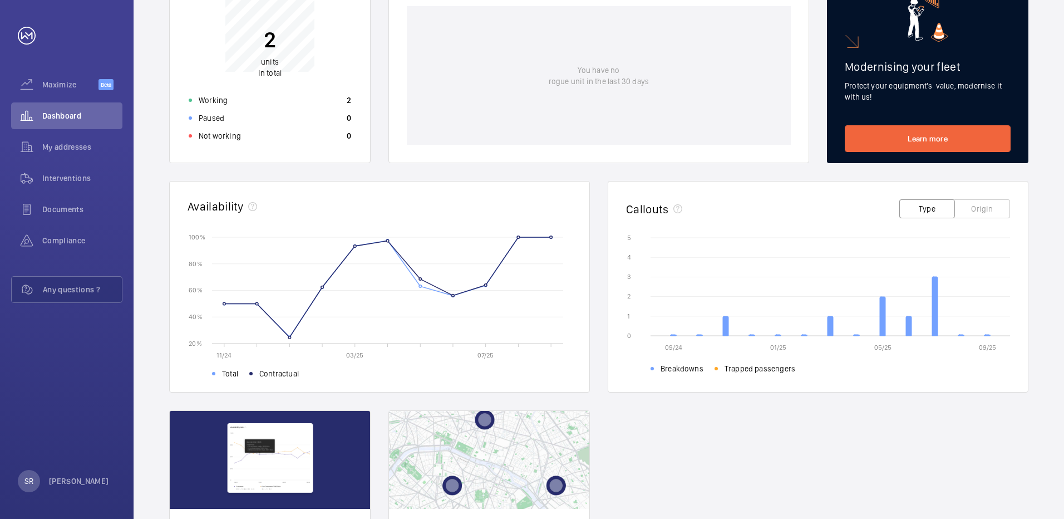 The width and height of the screenshot is (1064, 519). What do you see at coordinates (982, 209) in the screenshot?
I see `button: Origin` at bounding box center [982, 209].